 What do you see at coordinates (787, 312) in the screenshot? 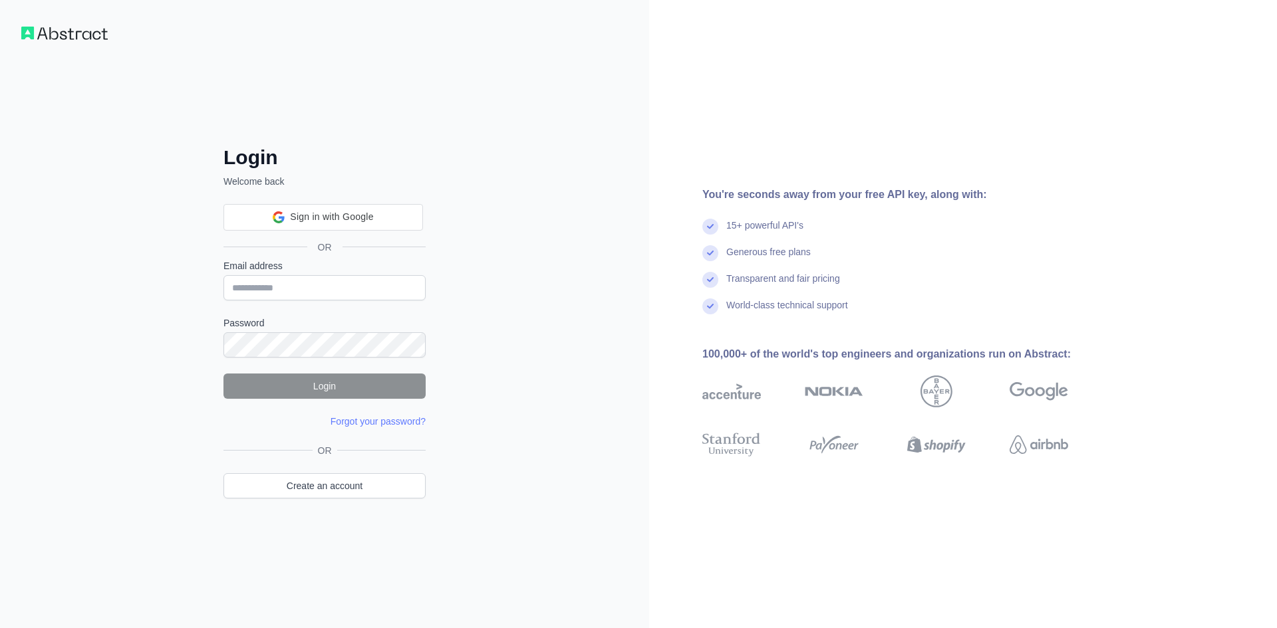
I see `div: World-class technical support` at bounding box center [787, 312].